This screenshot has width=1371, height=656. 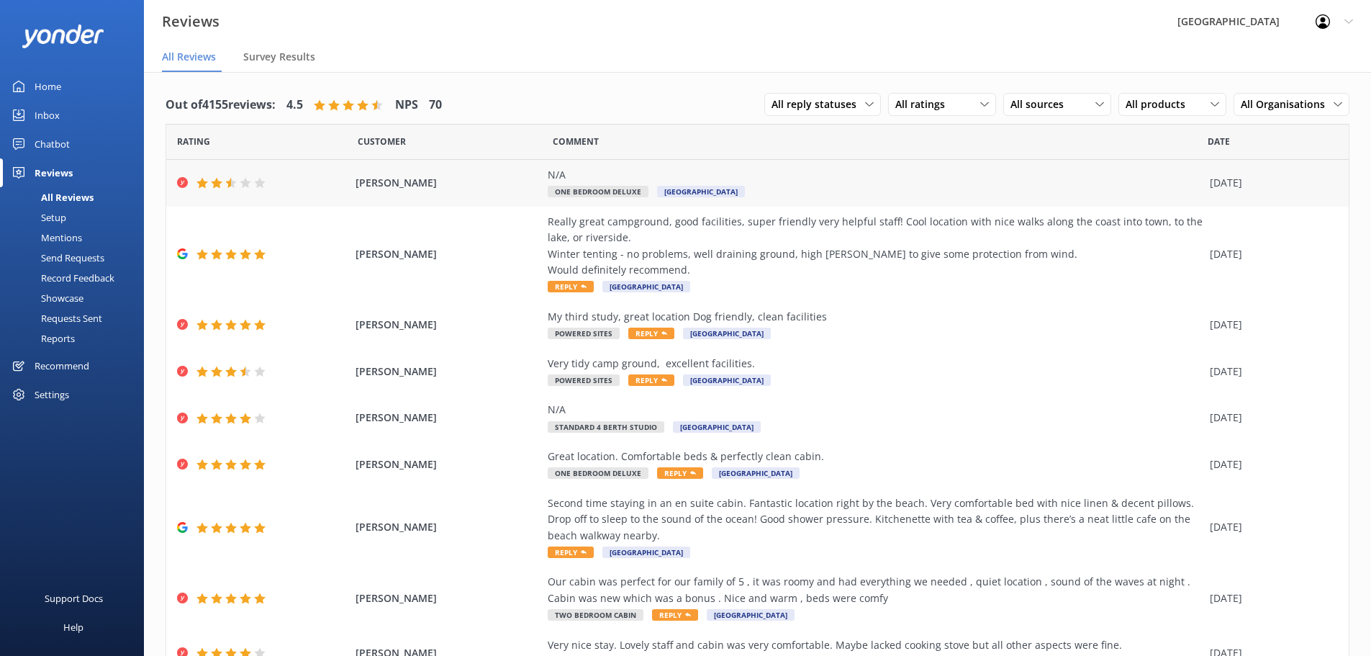 I want to click on img: yonder-white-logo.png, so click(x=63, y=36).